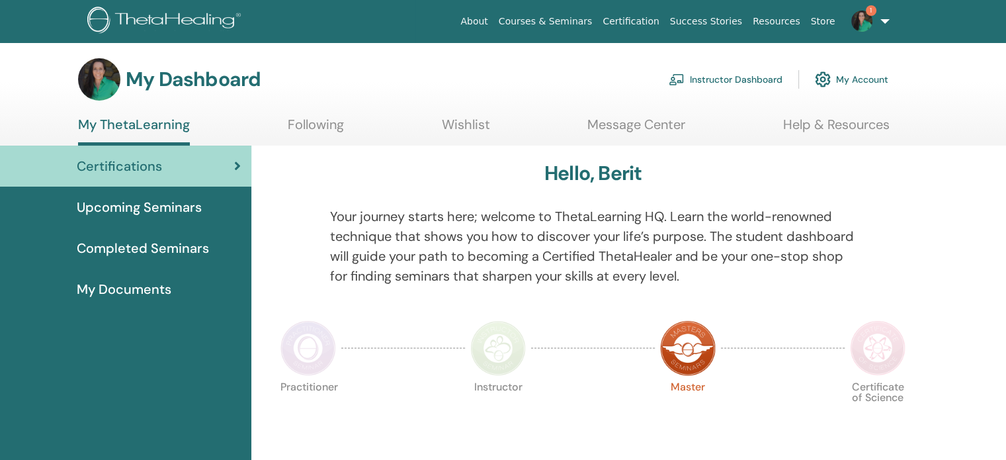 This screenshot has height=460, width=1006. I want to click on p: Master, so click(688, 409).